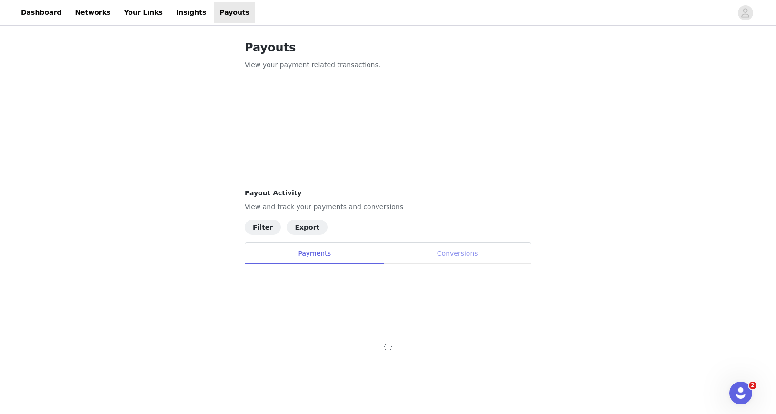 Image resolution: width=776 pixels, height=414 pixels. What do you see at coordinates (263, 227) in the screenshot?
I see `button: Filter` at bounding box center [263, 227].